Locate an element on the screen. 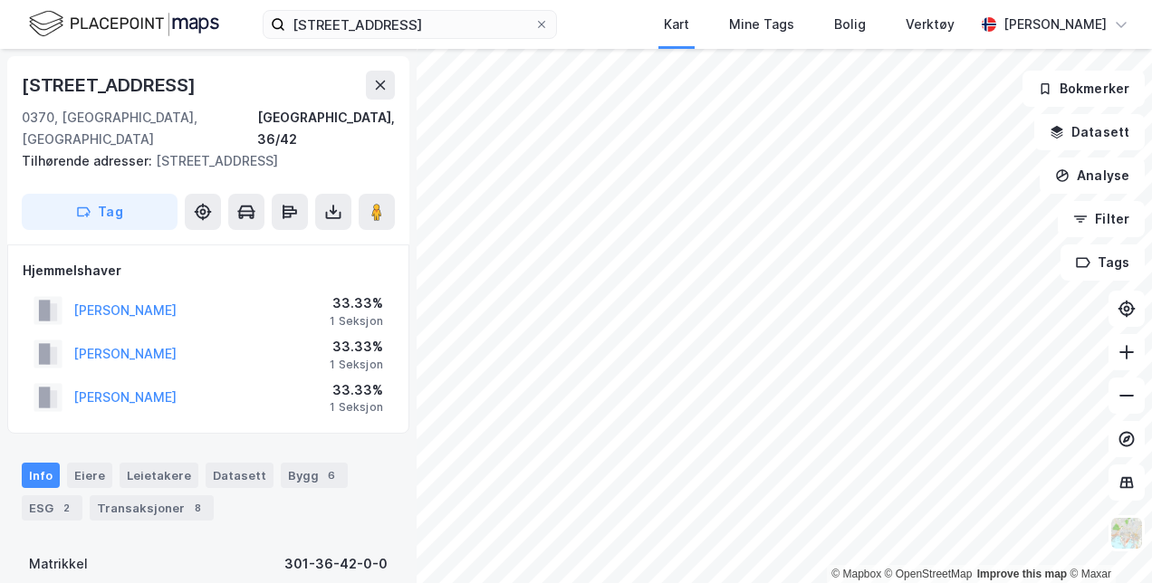  div: Transaksjoner is located at coordinates (151, 508).